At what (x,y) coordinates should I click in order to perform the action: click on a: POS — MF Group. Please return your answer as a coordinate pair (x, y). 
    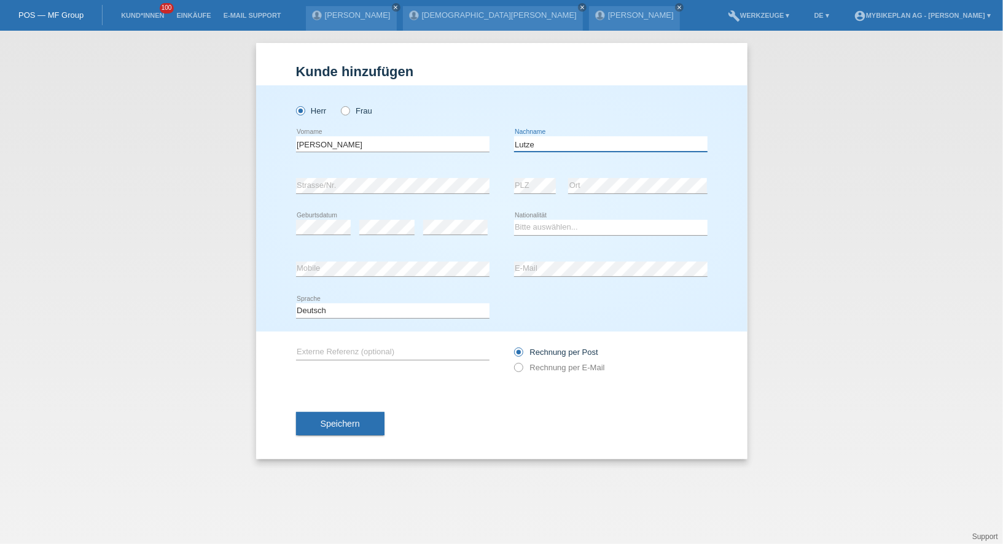
    Looking at the image, I should click on (51, 15).